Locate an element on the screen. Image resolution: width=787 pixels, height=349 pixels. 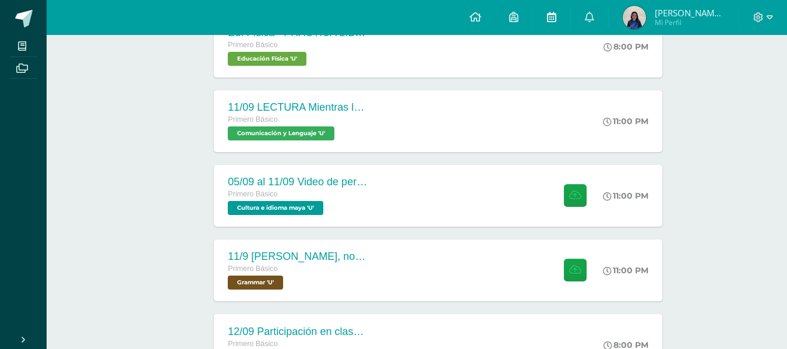
div: 12/09 Participación en clase 🙋‍♂️🙋‍♀️ is located at coordinates (298, 332).